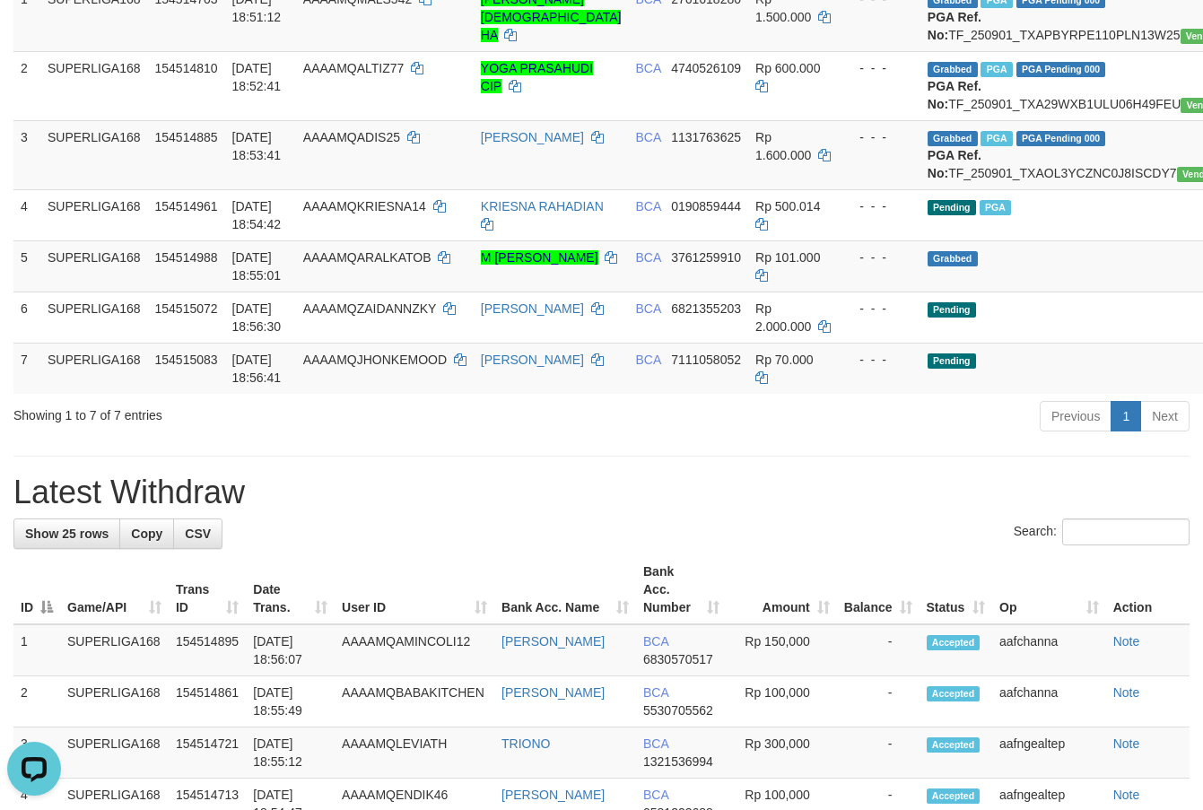 The height and width of the screenshot is (810, 1203). What do you see at coordinates (415, 753) in the screenshot?
I see `td: AAAAMQLEVIATH` at bounding box center [415, 753].